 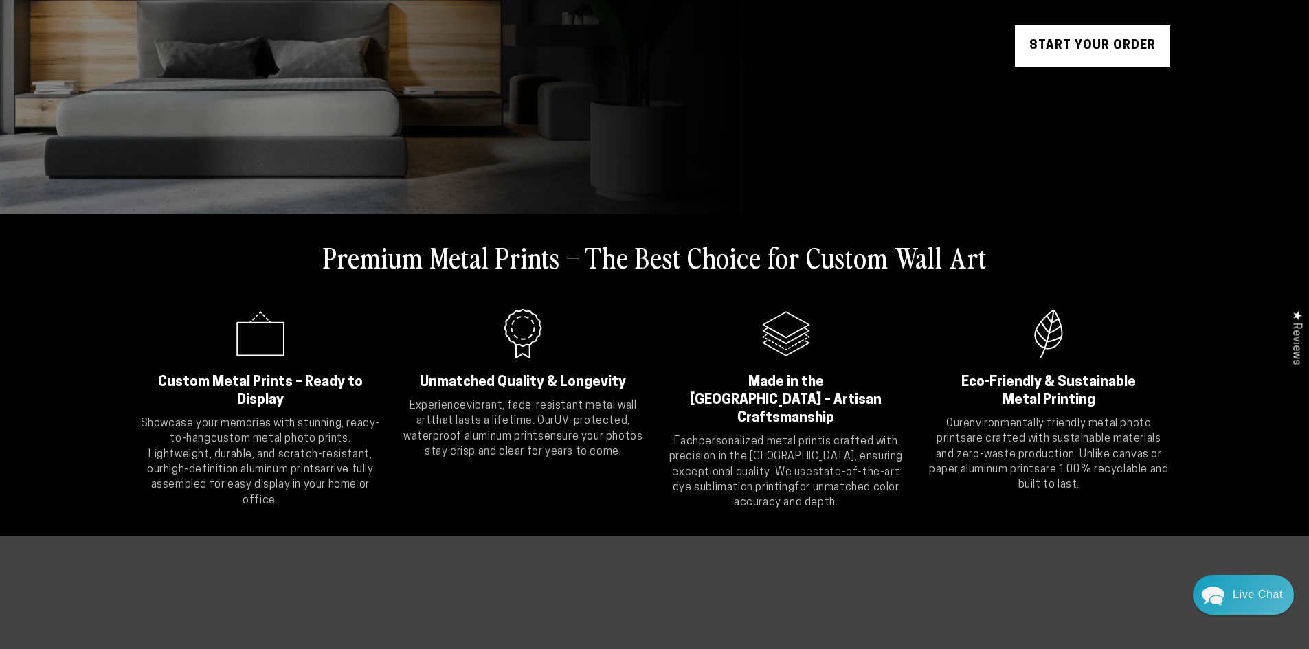 What do you see at coordinates (761, 442) in the screenshot?
I see `strong: personalized metal print` at bounding box center [761, 442].